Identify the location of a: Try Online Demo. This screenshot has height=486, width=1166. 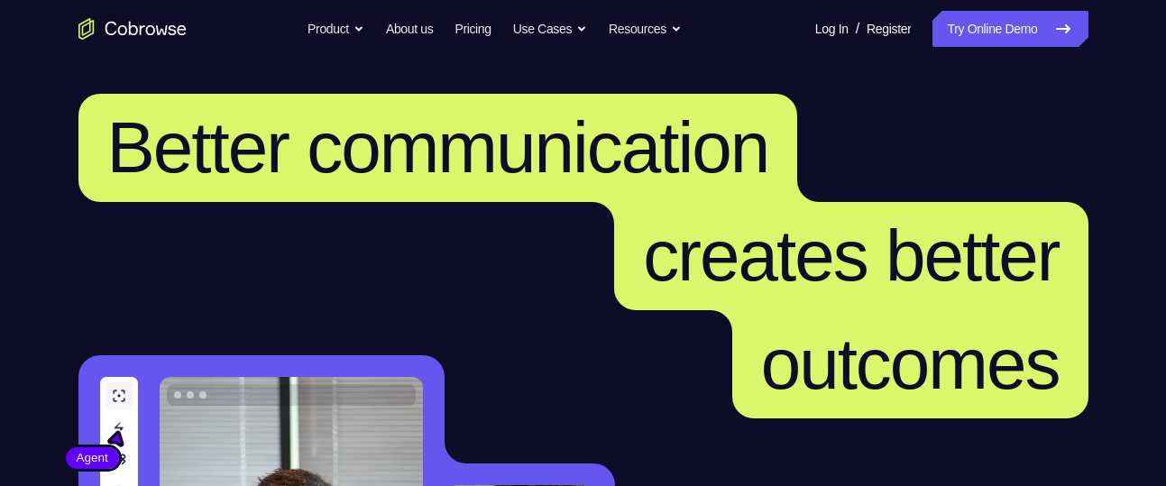
(1010, 29).